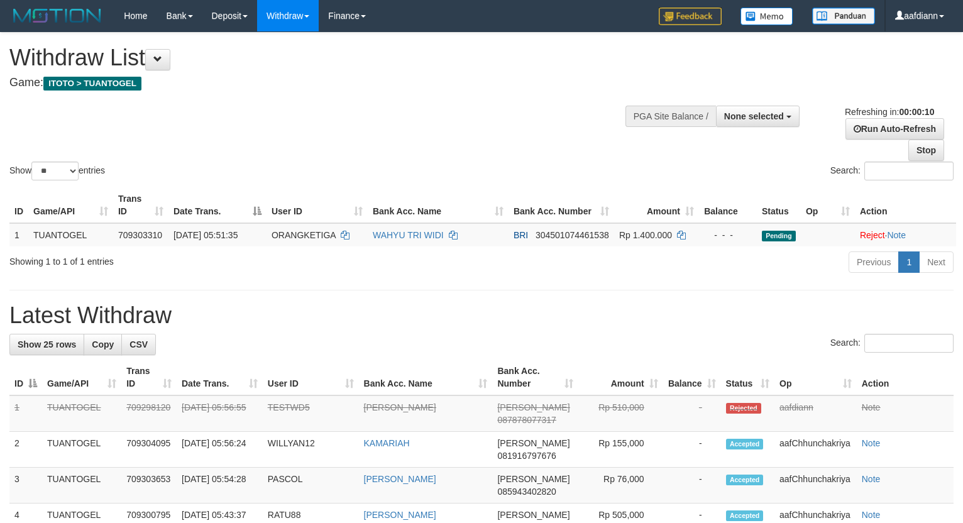 The width and height of the screenshot is (963, 523). What do you see at coordinates (747, 377) in the screenshot?
I see `th: Status: activate to sort column ascending` at bounding box center [747, 377].